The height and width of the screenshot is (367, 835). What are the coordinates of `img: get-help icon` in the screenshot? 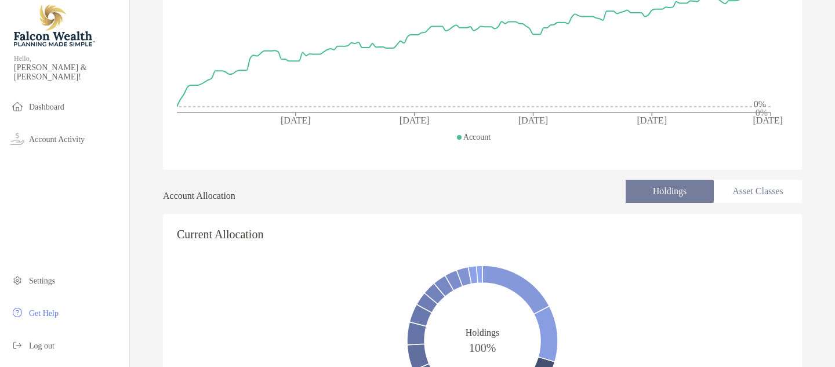 It's located at (17, 312).